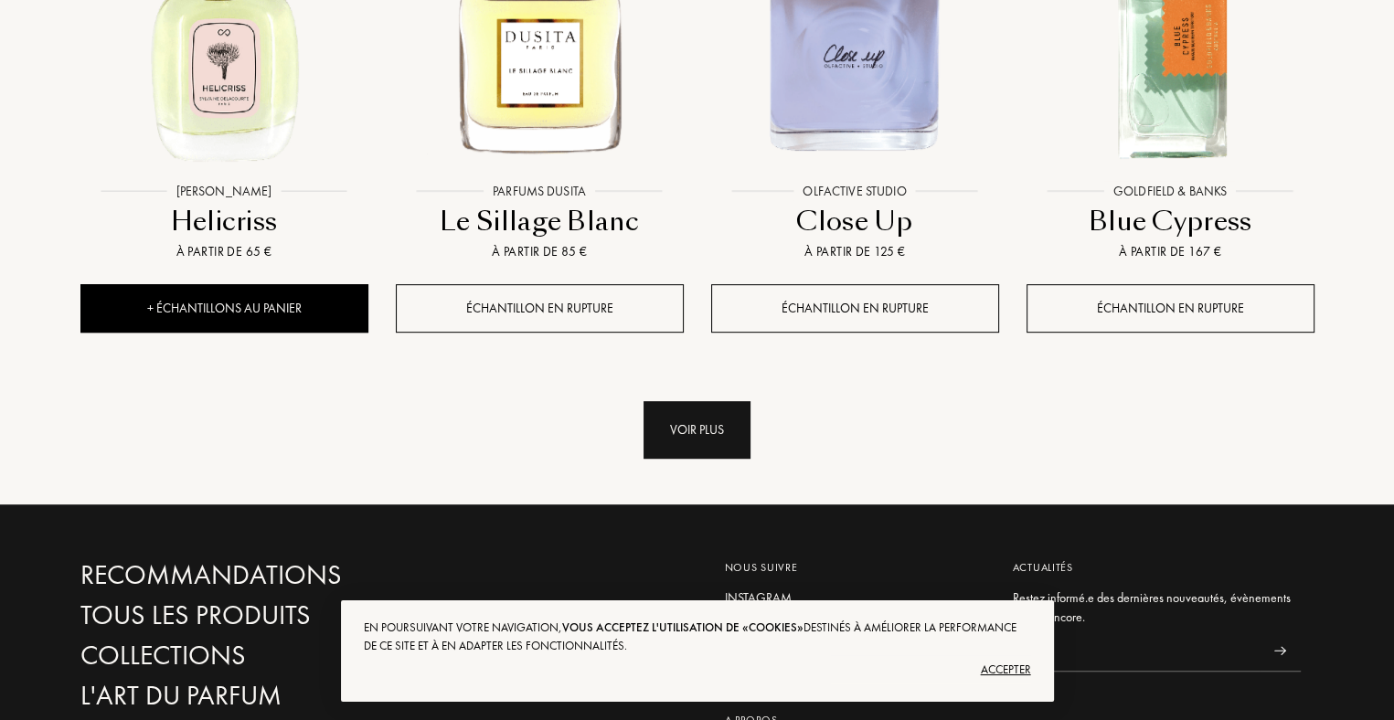  Describe the element at coordinates (1280, 651) in the screenshot. I see `img: news_send.svg` at that location.